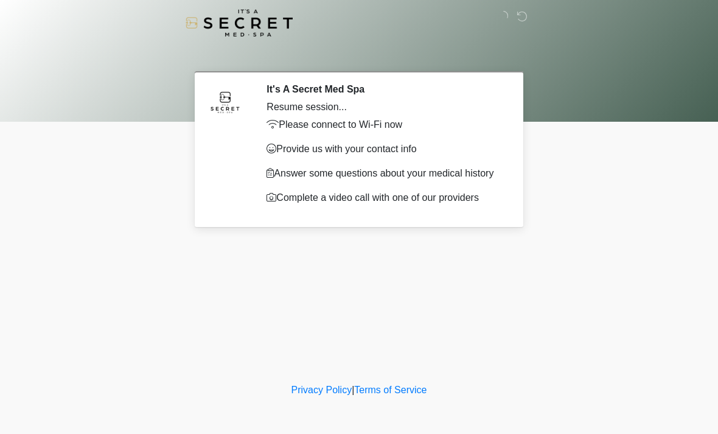  What do you see at coordinates (384, 149) in the screenshot?
I see `p: Provide us with your contact info` at bounding box center [384, 149].